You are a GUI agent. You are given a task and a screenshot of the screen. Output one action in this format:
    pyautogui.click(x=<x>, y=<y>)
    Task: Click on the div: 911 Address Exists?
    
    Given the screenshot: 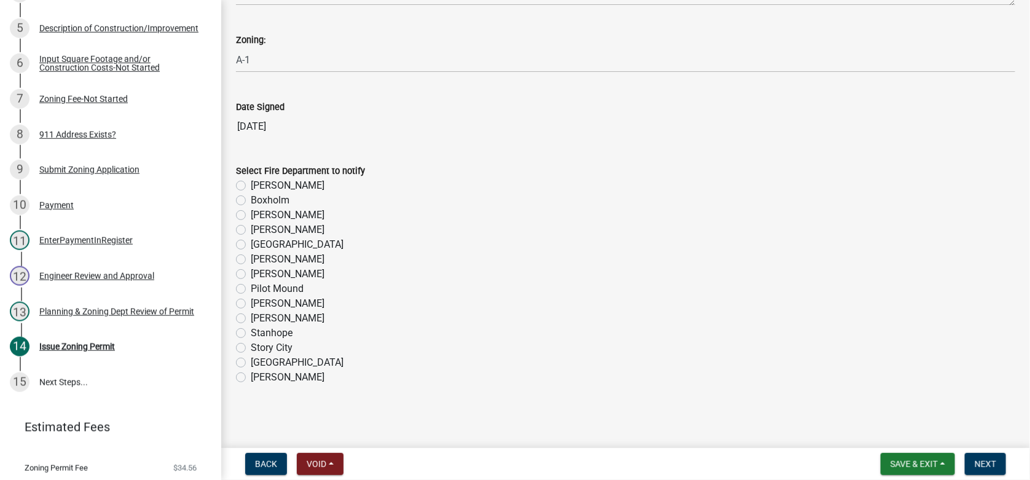 What is the action you would take?
    pyautogui.click(x=77, y=135)
    